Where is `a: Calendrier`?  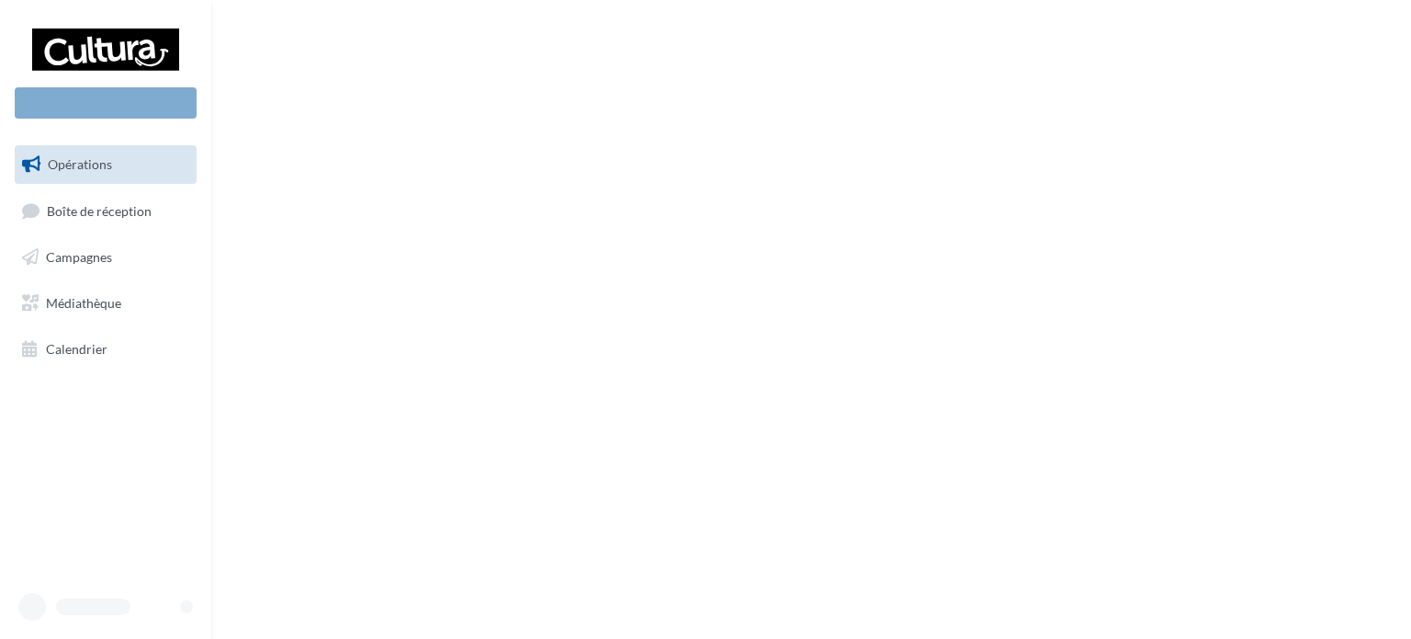 a: Calendrier is located at coordinates (106, 349).